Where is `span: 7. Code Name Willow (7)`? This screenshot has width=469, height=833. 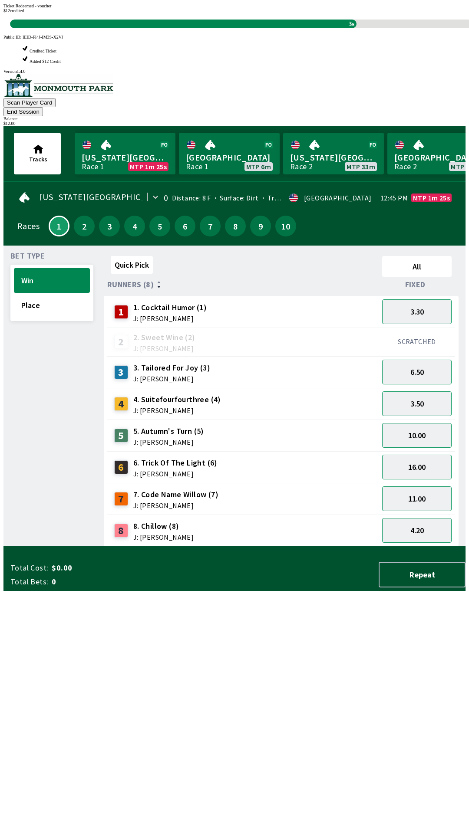 span: 7. Code Name Willow (7) is located at coordinates (176, 495).